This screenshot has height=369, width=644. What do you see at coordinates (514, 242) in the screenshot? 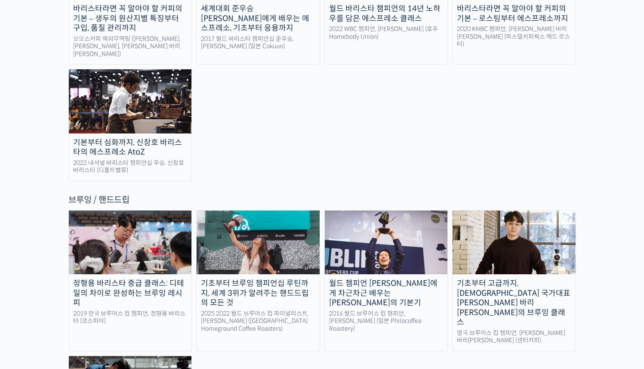
I see `img: sanghopark-thumbnail.jpg` at bounding box center [514, 242].